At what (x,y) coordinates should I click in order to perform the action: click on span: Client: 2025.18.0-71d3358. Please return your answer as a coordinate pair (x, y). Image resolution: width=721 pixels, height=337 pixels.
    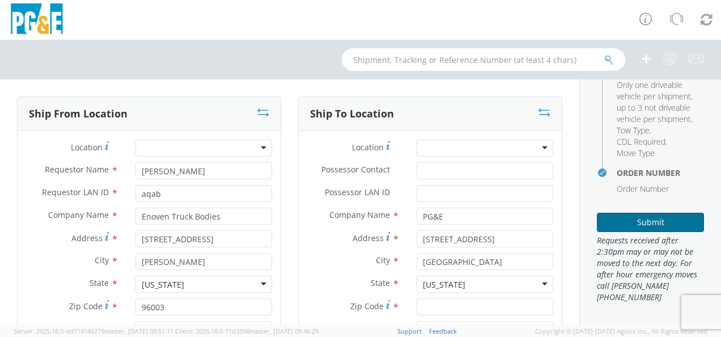
    Looking at the image, I should click on (247, 331).